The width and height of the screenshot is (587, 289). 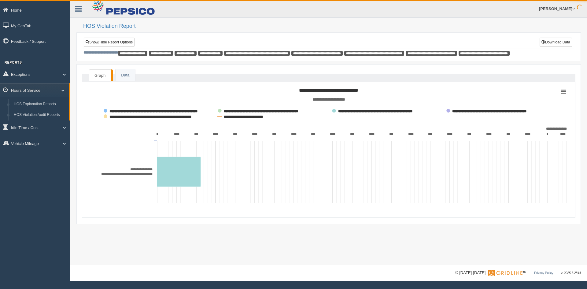 What do you see at coordinates (544, 273) in the screenshot?
I see `a: Privacy Policy` at bounding box center [544, 273].